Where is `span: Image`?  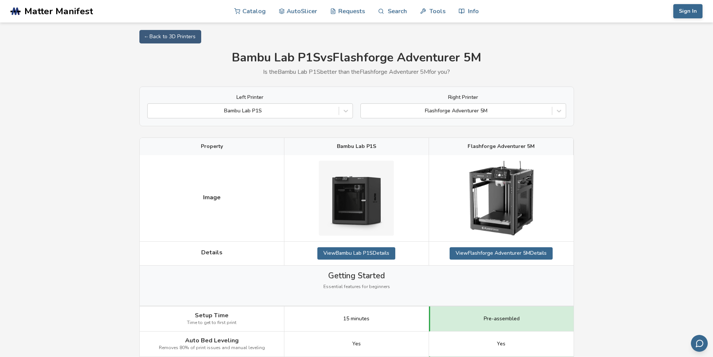 span: Image is located at coordinates (212, 197).